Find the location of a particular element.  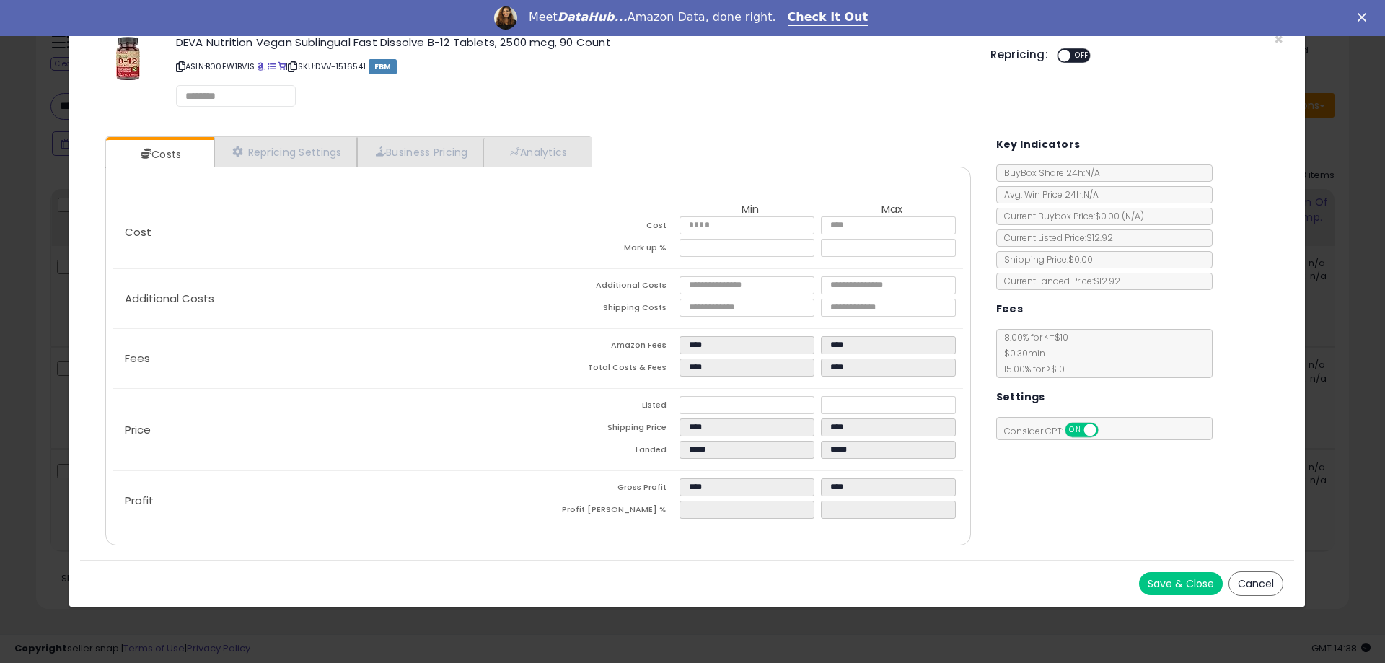

span: Current Landed Price: $12.92 is located at coordinates (1059, 281).